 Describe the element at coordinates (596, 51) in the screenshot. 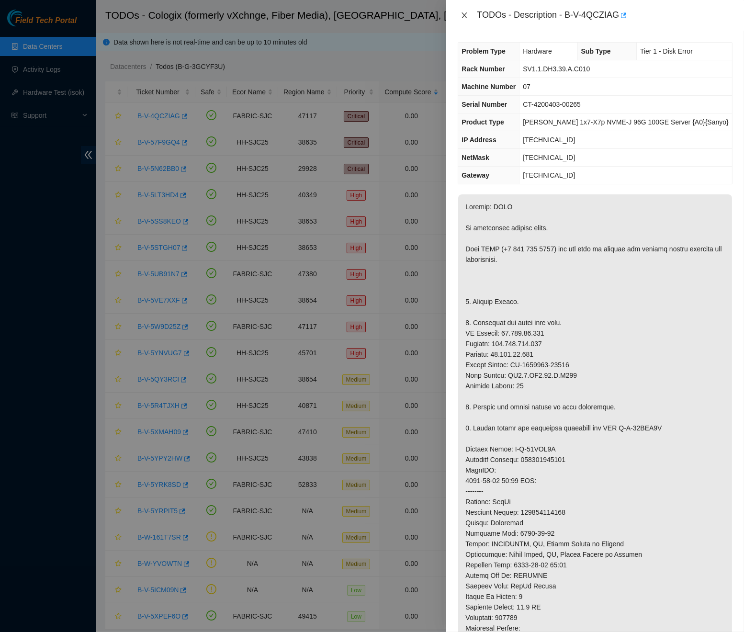

I see `span: Sub Type` at that location.